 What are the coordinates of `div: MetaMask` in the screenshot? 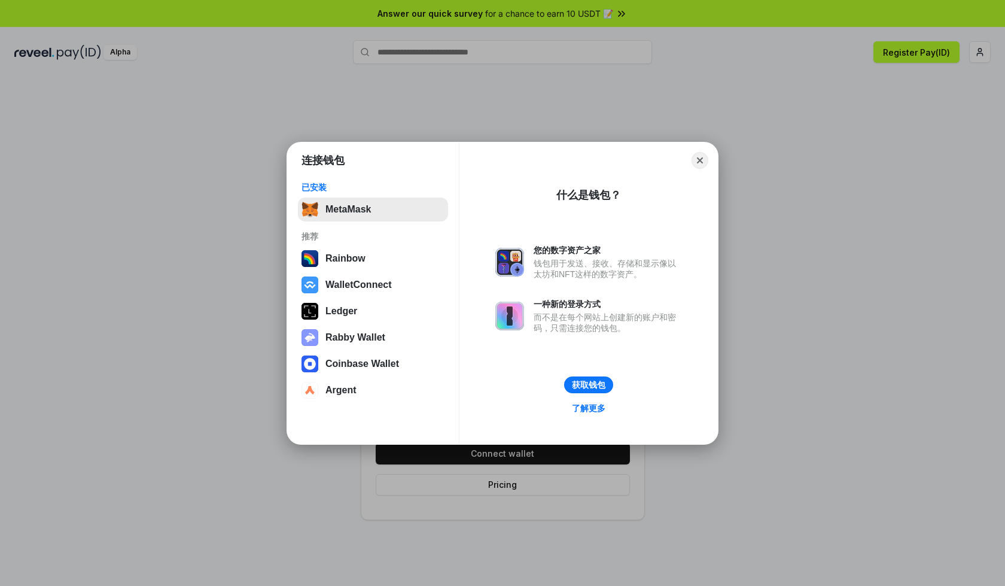 It's located at (348, 209).